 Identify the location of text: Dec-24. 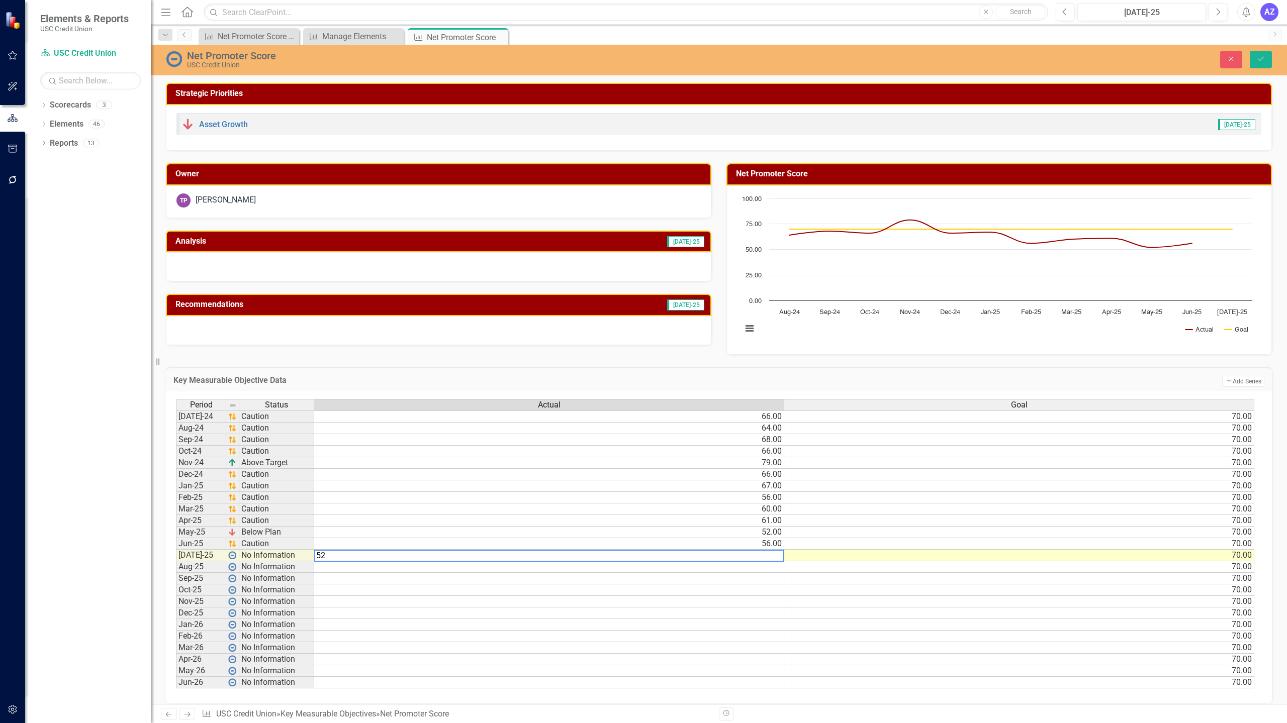
(950, 312).